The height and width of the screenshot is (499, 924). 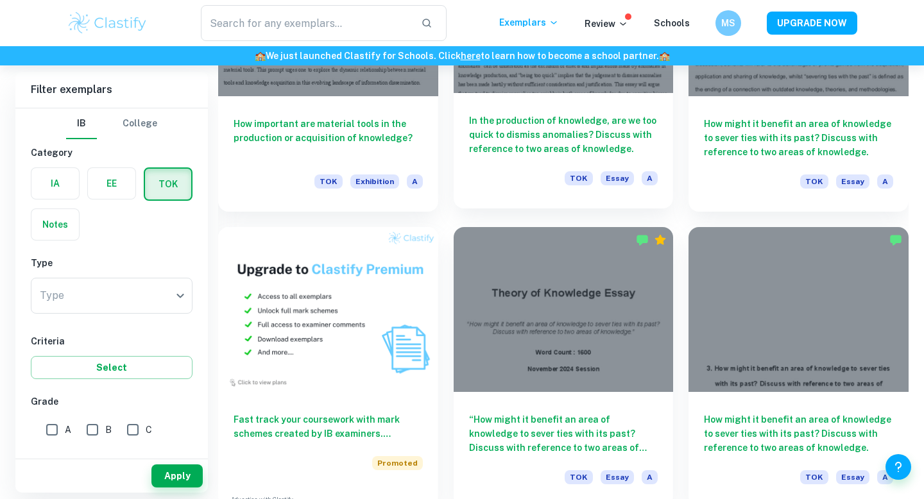 What do you see at coordinates (149, 430) in the screenshot?
I see `span: C` at bounding box center [149, 430].